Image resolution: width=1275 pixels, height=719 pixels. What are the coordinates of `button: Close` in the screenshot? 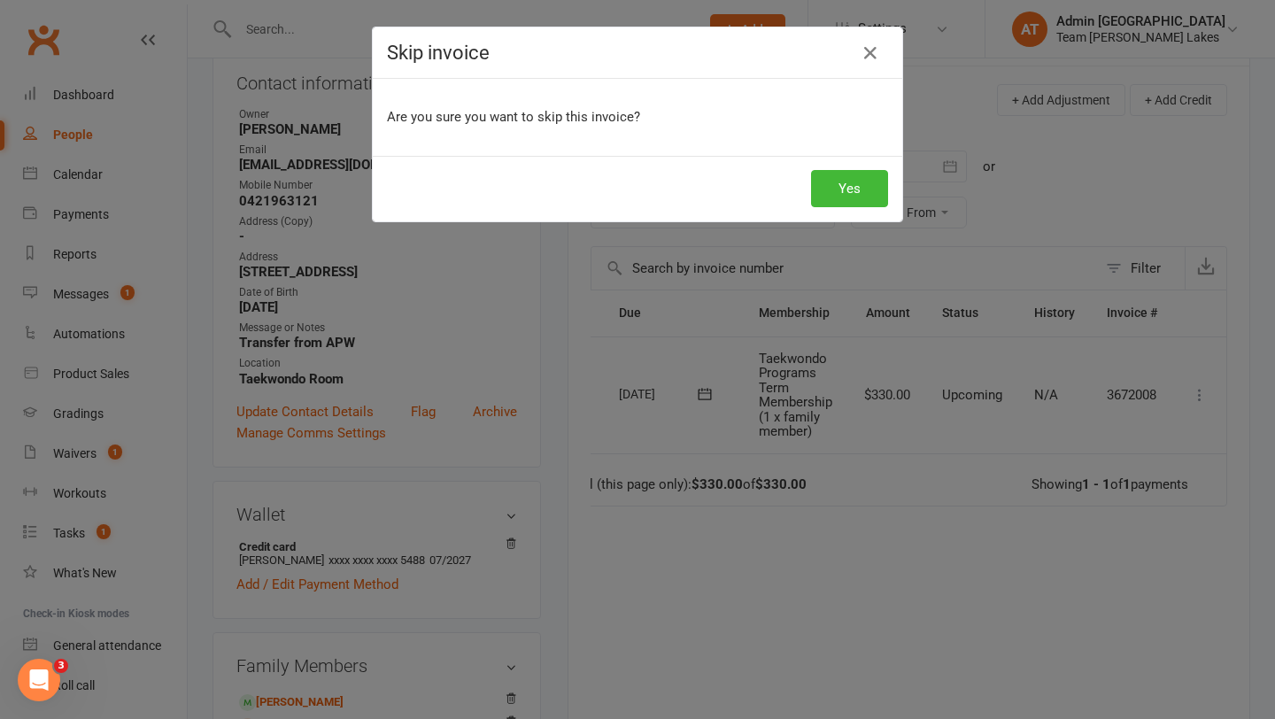 It's located at (870, 53).